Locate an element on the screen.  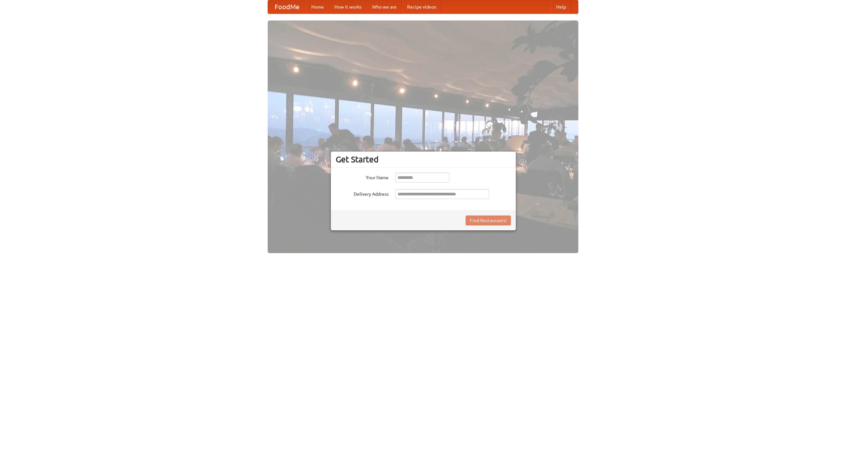
a: Recipe videos is located at coordinates (422, 7).